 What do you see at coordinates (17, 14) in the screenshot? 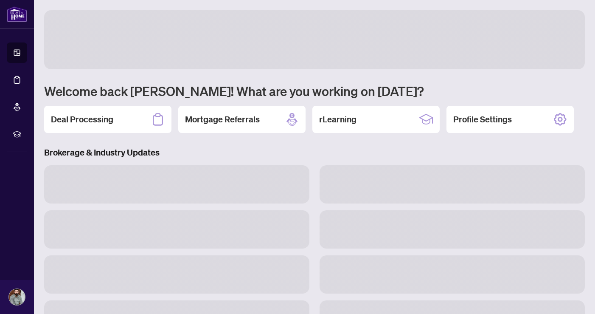
I see `img: logo` at bounding box center [17, 14].